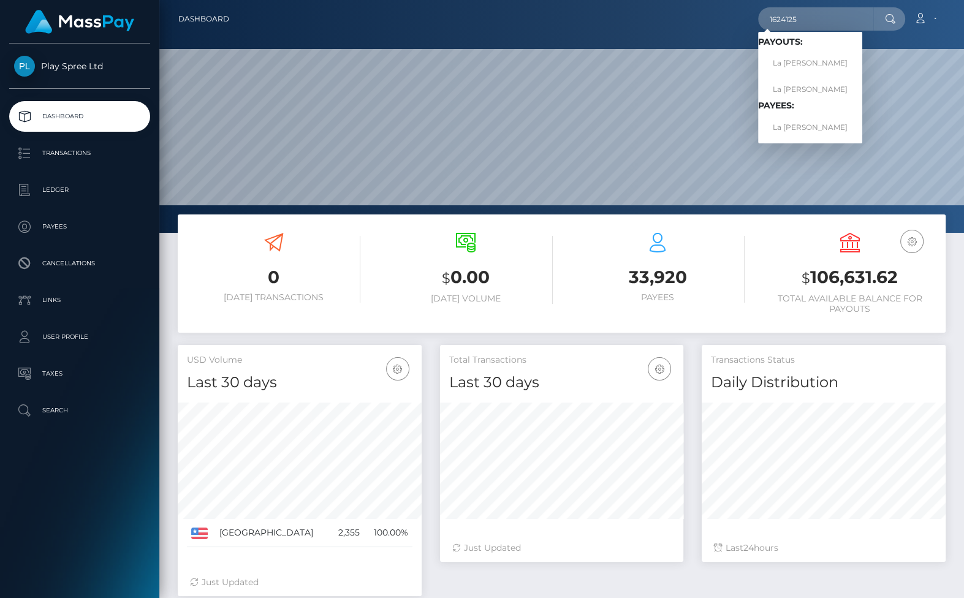 The height and width of the screenshot is (598, 964). I want to click on h6: Total Available Balance for Payouts, so click(849, 304).